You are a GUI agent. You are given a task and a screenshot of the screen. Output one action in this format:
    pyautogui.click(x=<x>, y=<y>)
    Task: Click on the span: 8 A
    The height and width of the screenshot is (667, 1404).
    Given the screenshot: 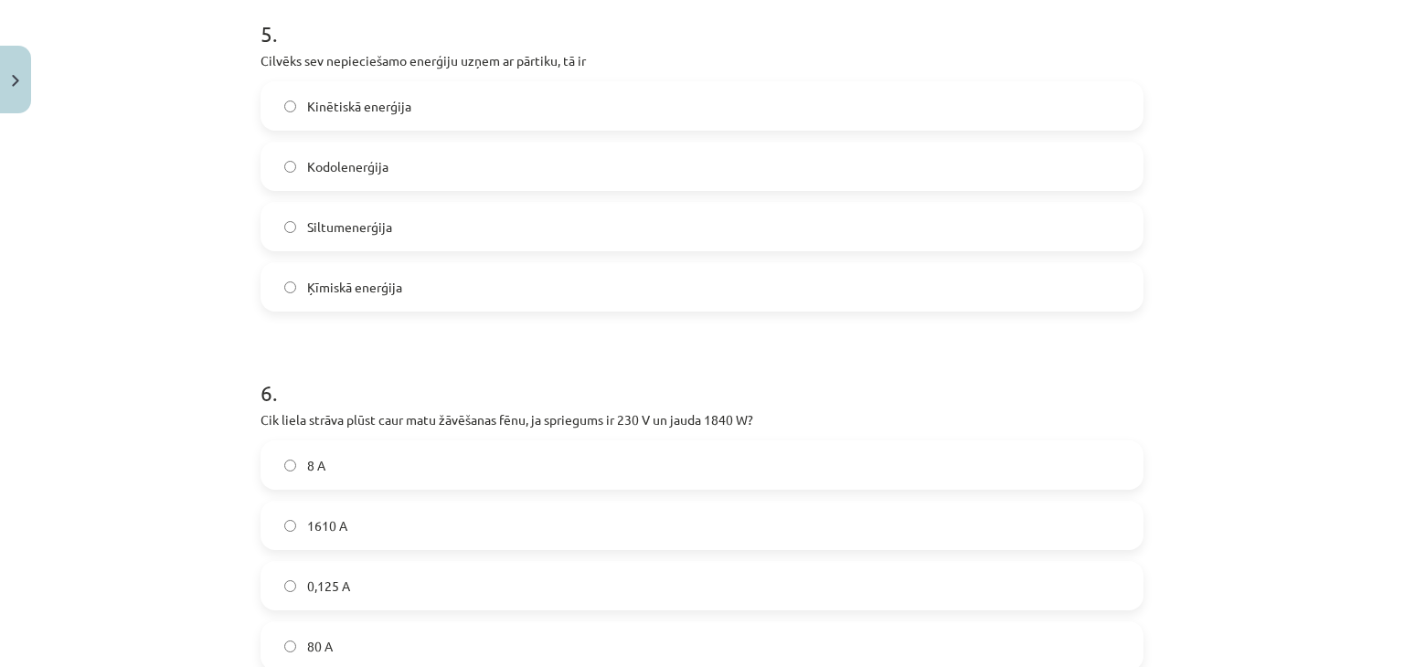 What is the action you would take?
    pyautogui.click(x=316, y=465)
    